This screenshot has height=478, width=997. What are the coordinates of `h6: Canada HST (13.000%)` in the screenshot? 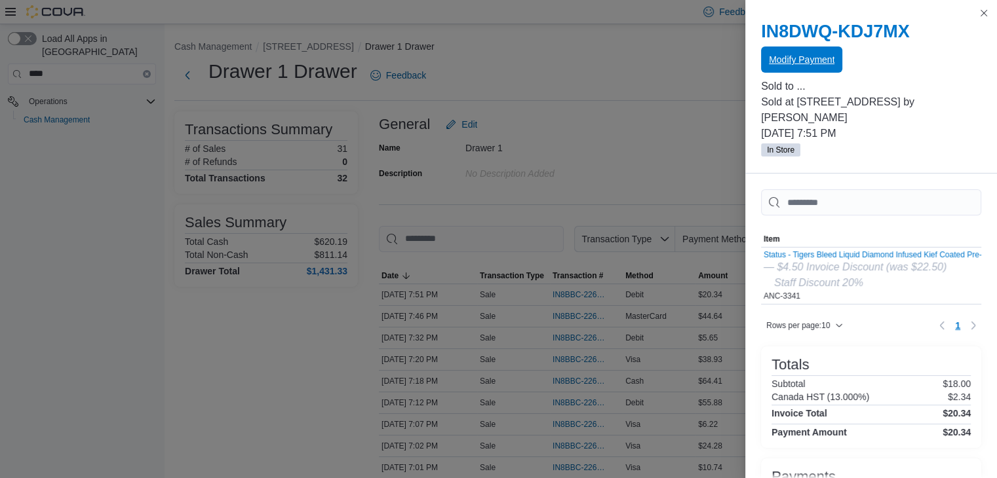 It's located at (820, 397).